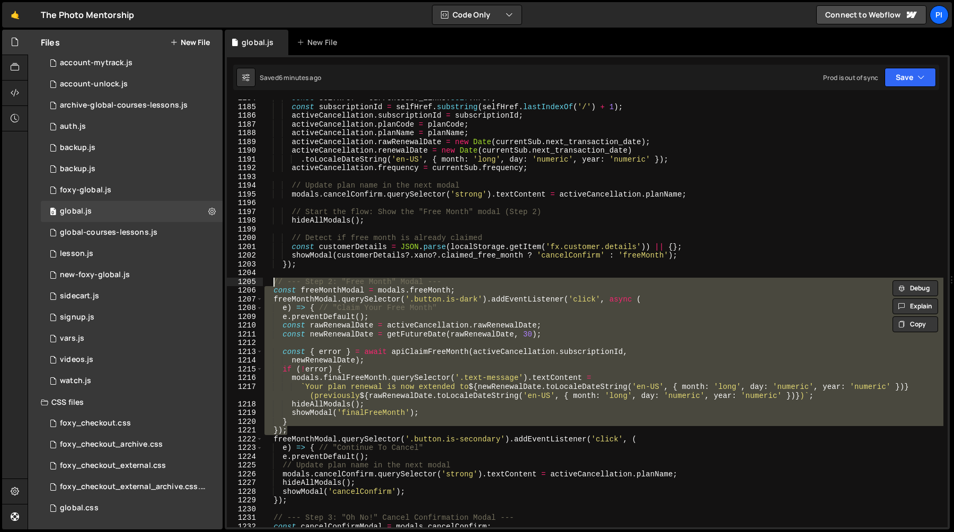 Image resolution: width=954 pixels, height=532 pixels. I want to click on div: 13533/35489.css, so click(131, 508).